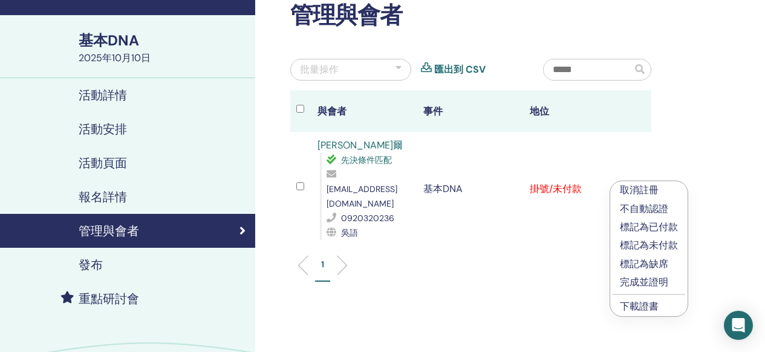  Describe the element at coordinates (332, 111) in the screenshot. I see `font: 與會者` at that location.